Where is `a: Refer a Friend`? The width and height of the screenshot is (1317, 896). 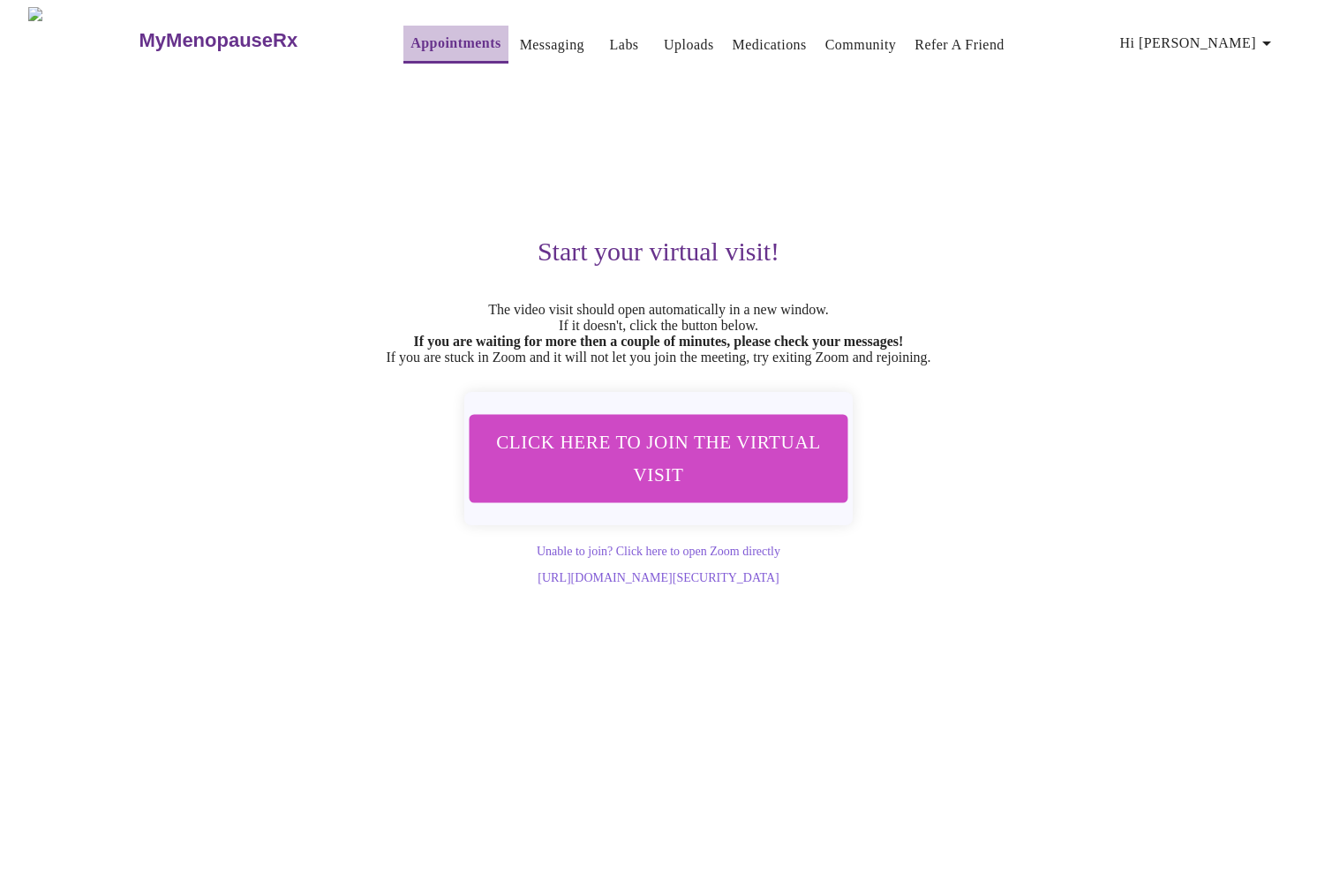
a: Refer a Friend is located at coordinates (959, 45).